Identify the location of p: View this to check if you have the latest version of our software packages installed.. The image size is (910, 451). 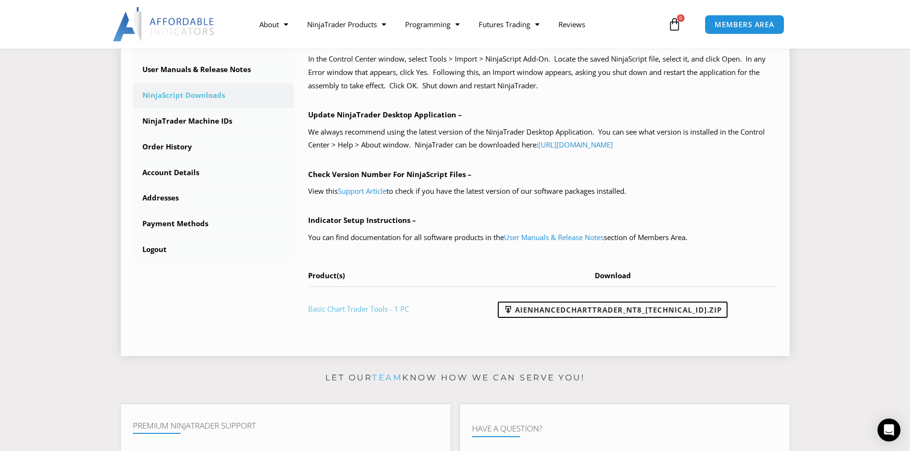
(543, 192).